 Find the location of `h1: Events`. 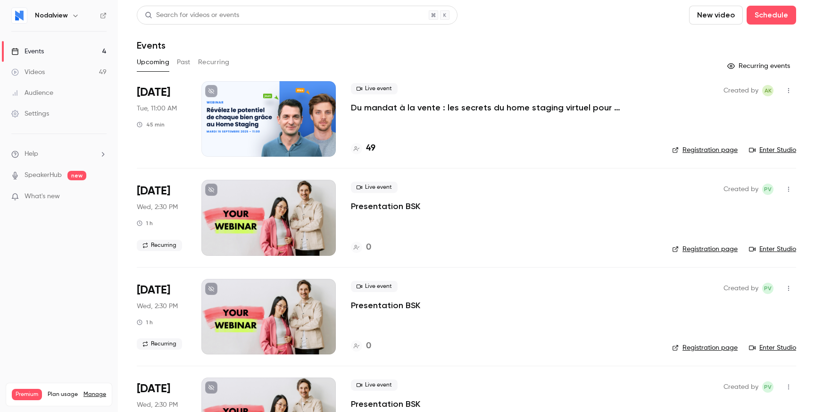

h1: Events is located at coordinates (151, 45).